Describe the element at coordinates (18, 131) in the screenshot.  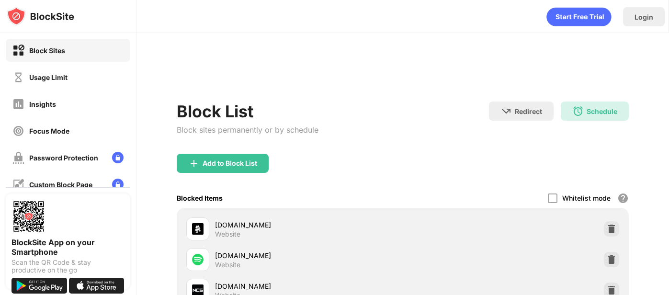
I see `img: focus-off.svg` at that location.